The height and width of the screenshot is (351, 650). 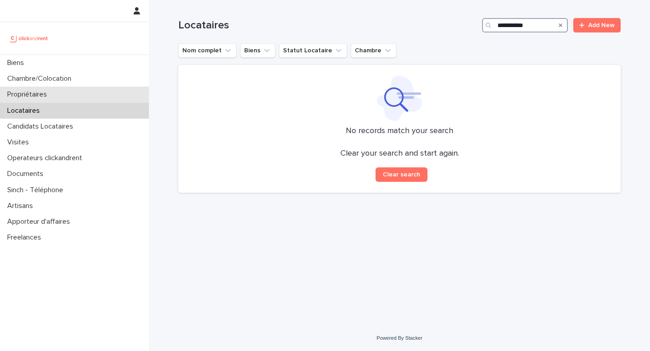 I want to click on p: Clear your search and start again., so click(x=400, y=154).